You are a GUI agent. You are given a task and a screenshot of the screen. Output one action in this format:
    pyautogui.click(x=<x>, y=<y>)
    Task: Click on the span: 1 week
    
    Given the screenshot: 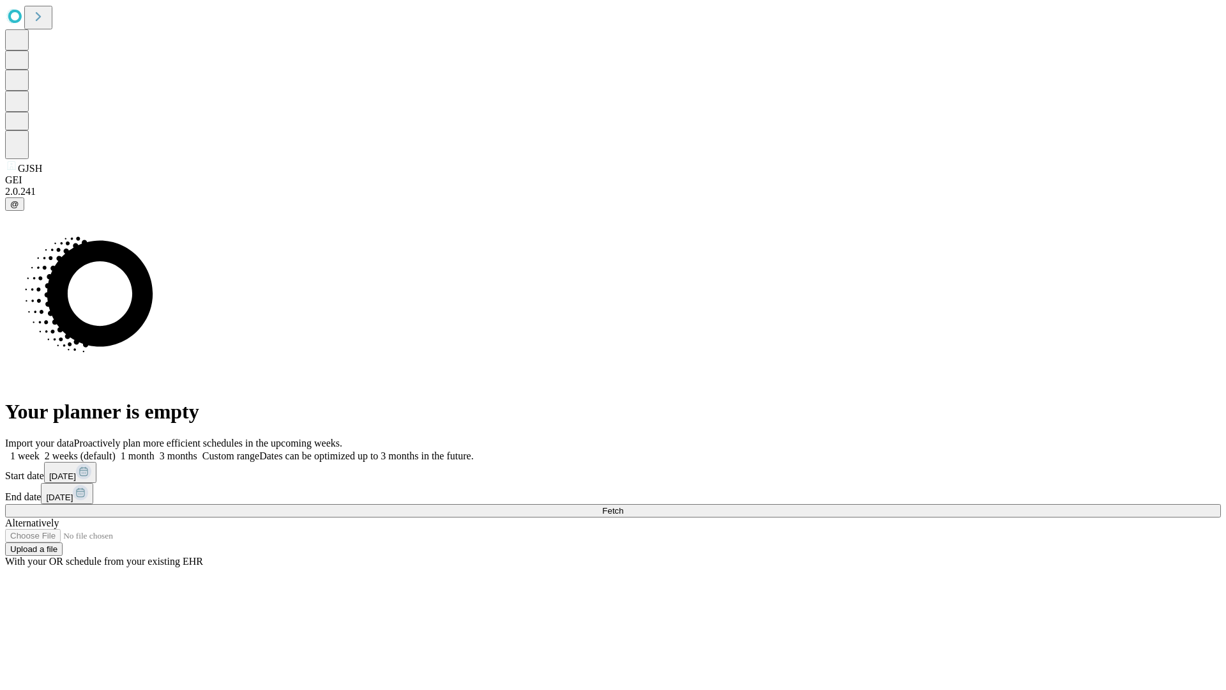 What is the action you would take?
    pyautogui.click(x=25, y=455)
    